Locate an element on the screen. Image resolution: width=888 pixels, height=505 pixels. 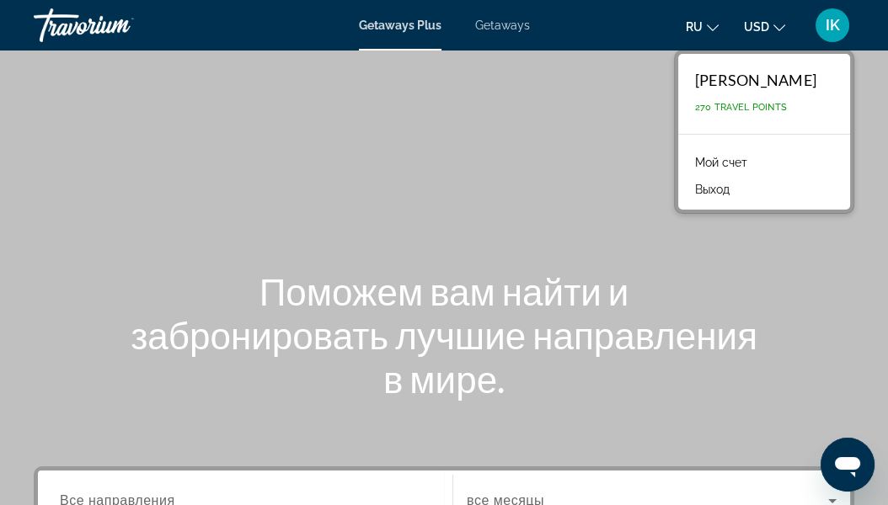
button: Выход is located at coordinates (712, 189).